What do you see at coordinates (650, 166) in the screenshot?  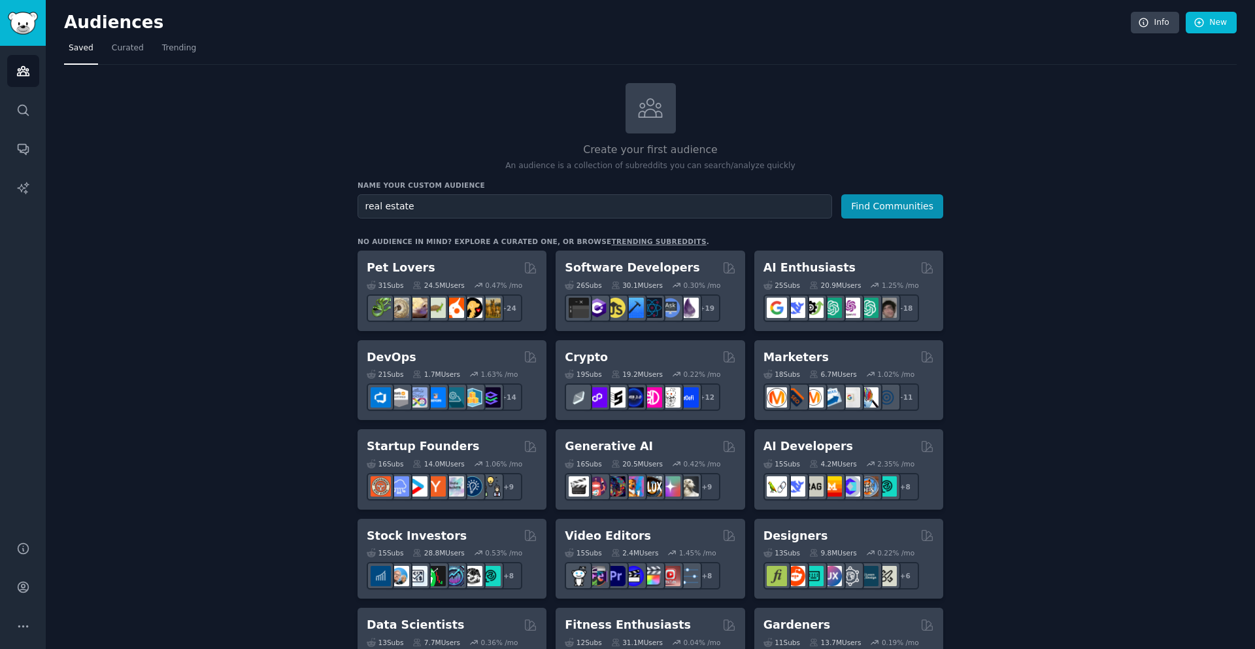 I see `p: An audience is a collection of subreddits you can search/analyze quickly` at bounding box center [650, 166].